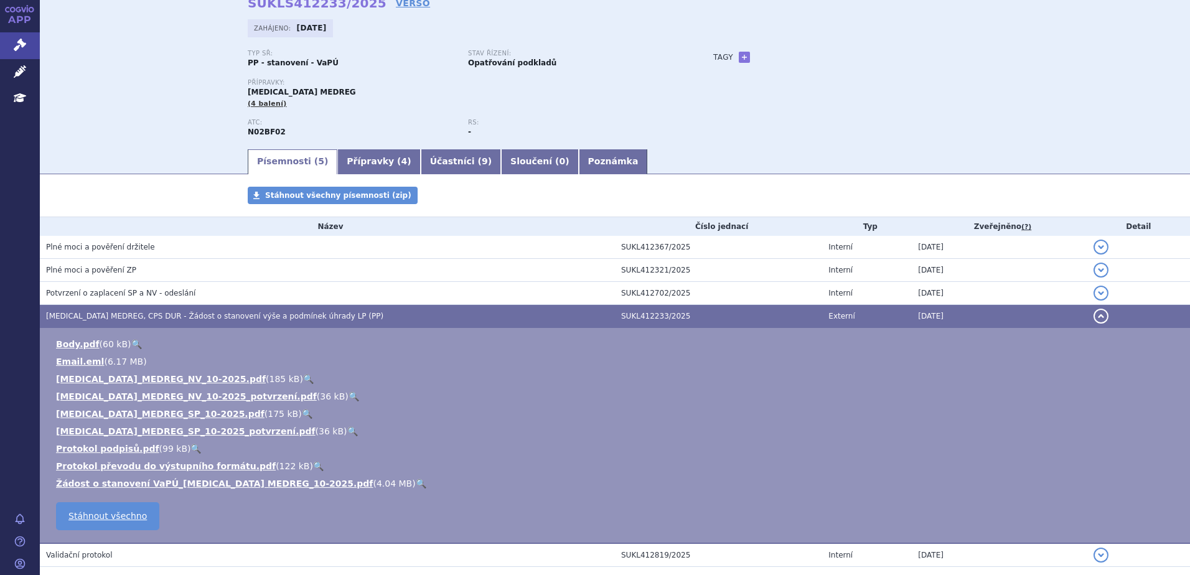 This screenshot has height=575, width=1190. I want to click on span: Zahájeno:, so click(273, 28).